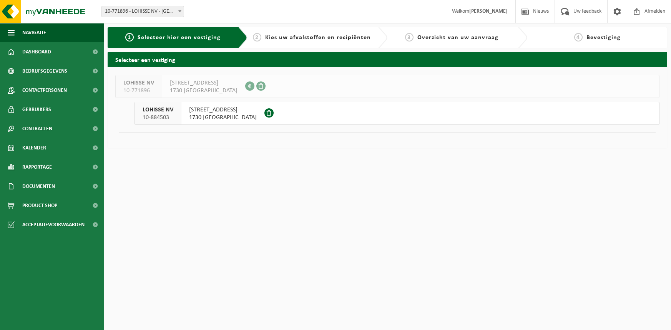 The width and height of the screenshot is (671, 330). What do you see at coordinates (139, 91) in the screenshot?
I see `span: 10-771896` at bounding box center [139, 91].